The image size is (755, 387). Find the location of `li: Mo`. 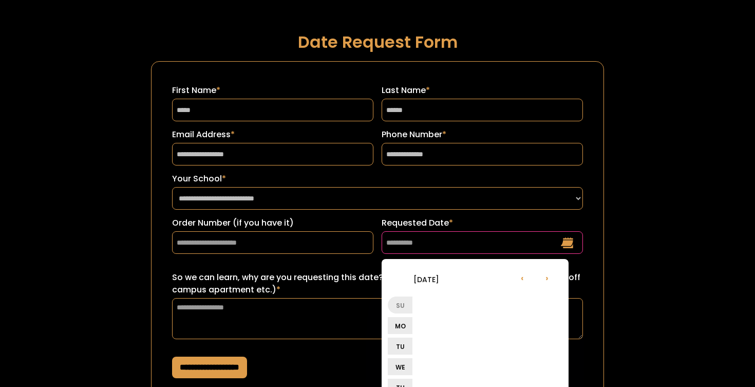

li: Mo is located at coordinates (400, 325).